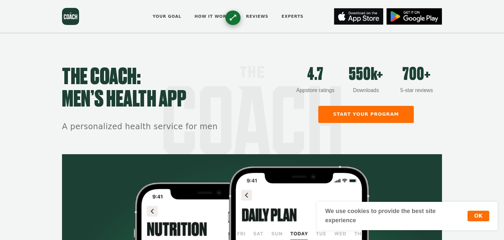 This screenshot has height=240, width=504. I want to click on h2: A personalized health service for men, so click(176, 127).